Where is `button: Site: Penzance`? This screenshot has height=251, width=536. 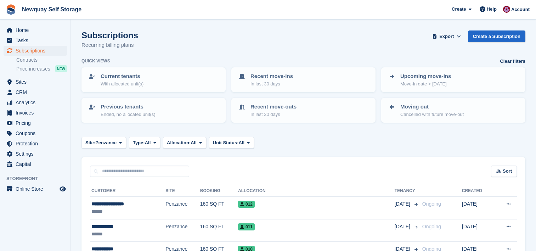
button: Site: Penzance is located at coordinates (104, 142).